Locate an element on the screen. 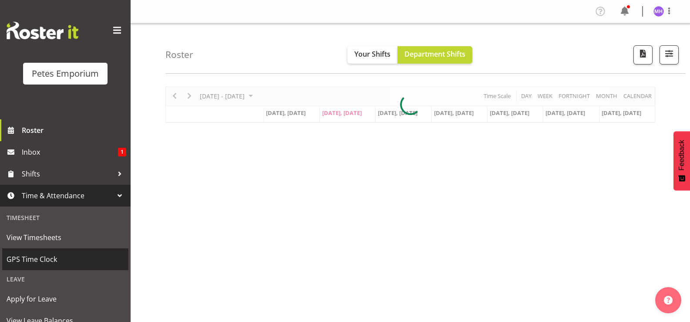 The image size is (690, 322). div: Petes Emporium is located at coordinates (65, 74).